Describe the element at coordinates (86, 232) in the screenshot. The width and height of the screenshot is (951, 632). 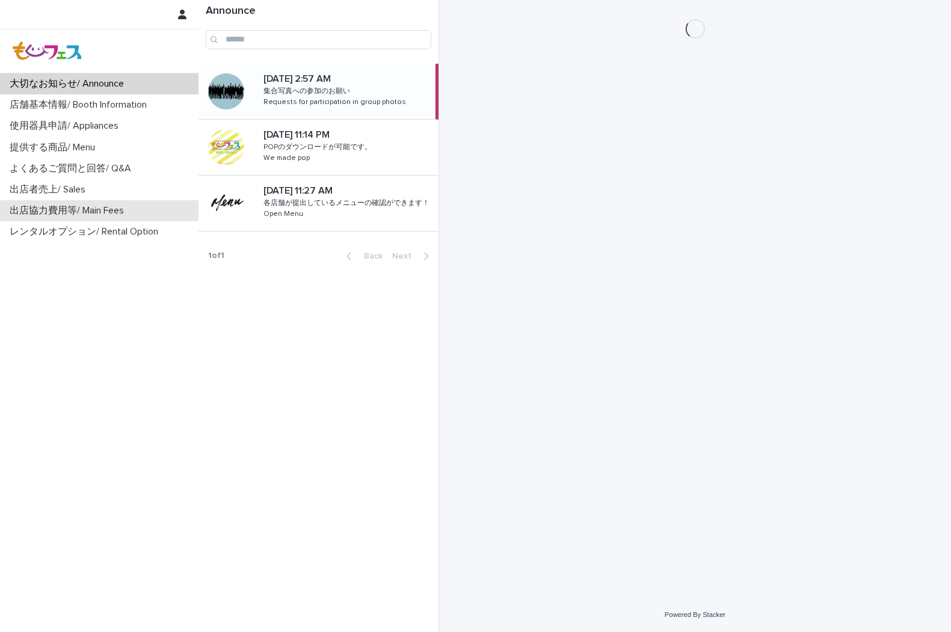
I see `p: レンタルオプション/ Rental Option` at that location.